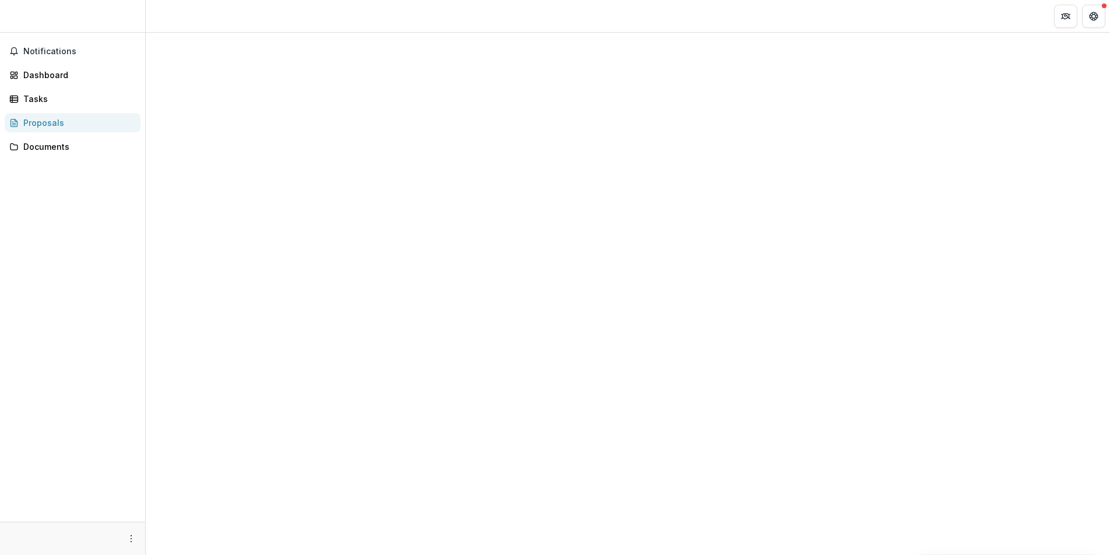  Describe the element at coordinates (1066, 16) in the screenshot. I see `button: Partners` at that location.